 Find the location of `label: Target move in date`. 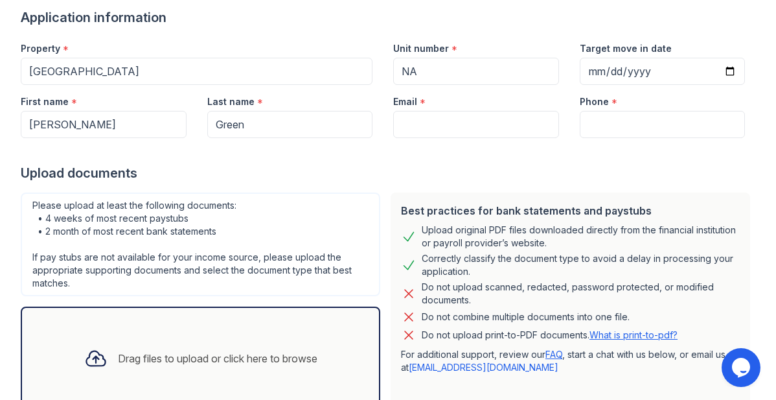

label: Target move in date is located at coordinates (626, 49).